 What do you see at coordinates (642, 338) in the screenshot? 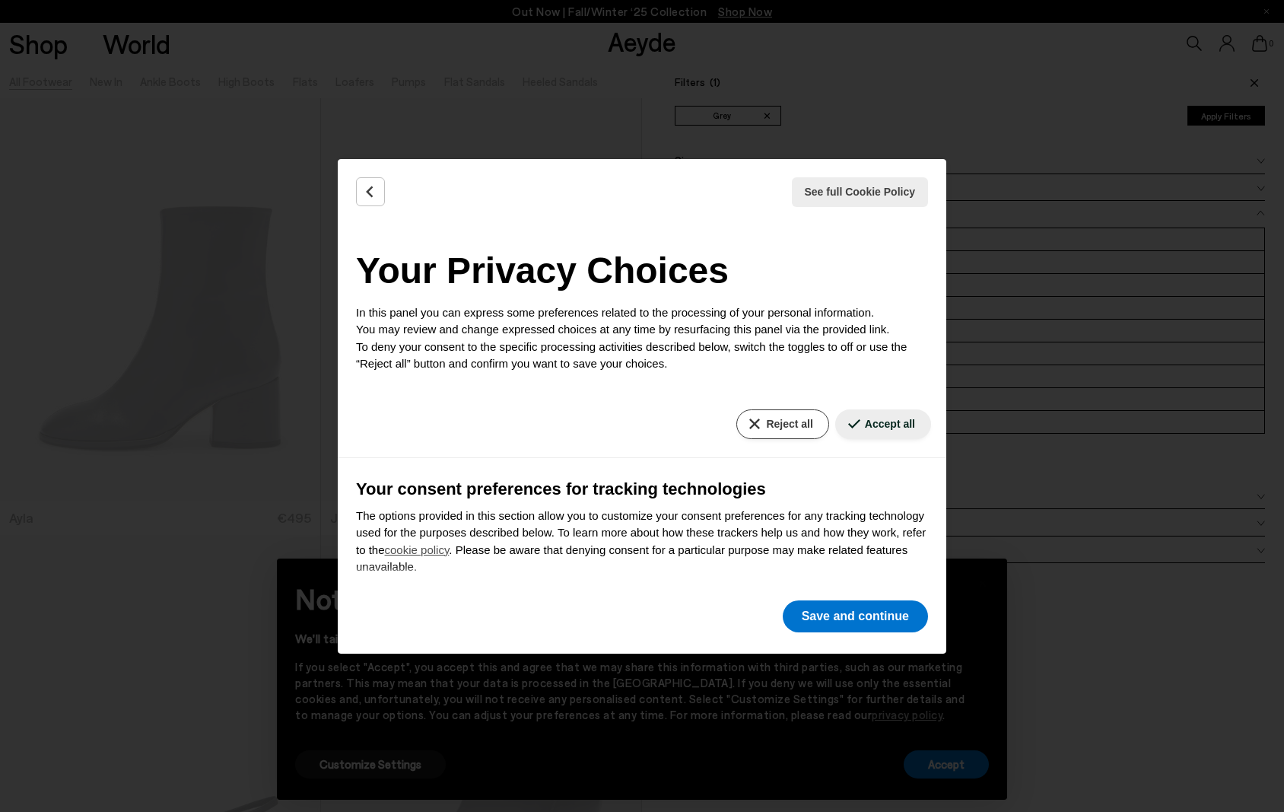
I see `p: In this panel you can express some preferences related to the processing of your personal informa...` at bounding box center [642, 338].